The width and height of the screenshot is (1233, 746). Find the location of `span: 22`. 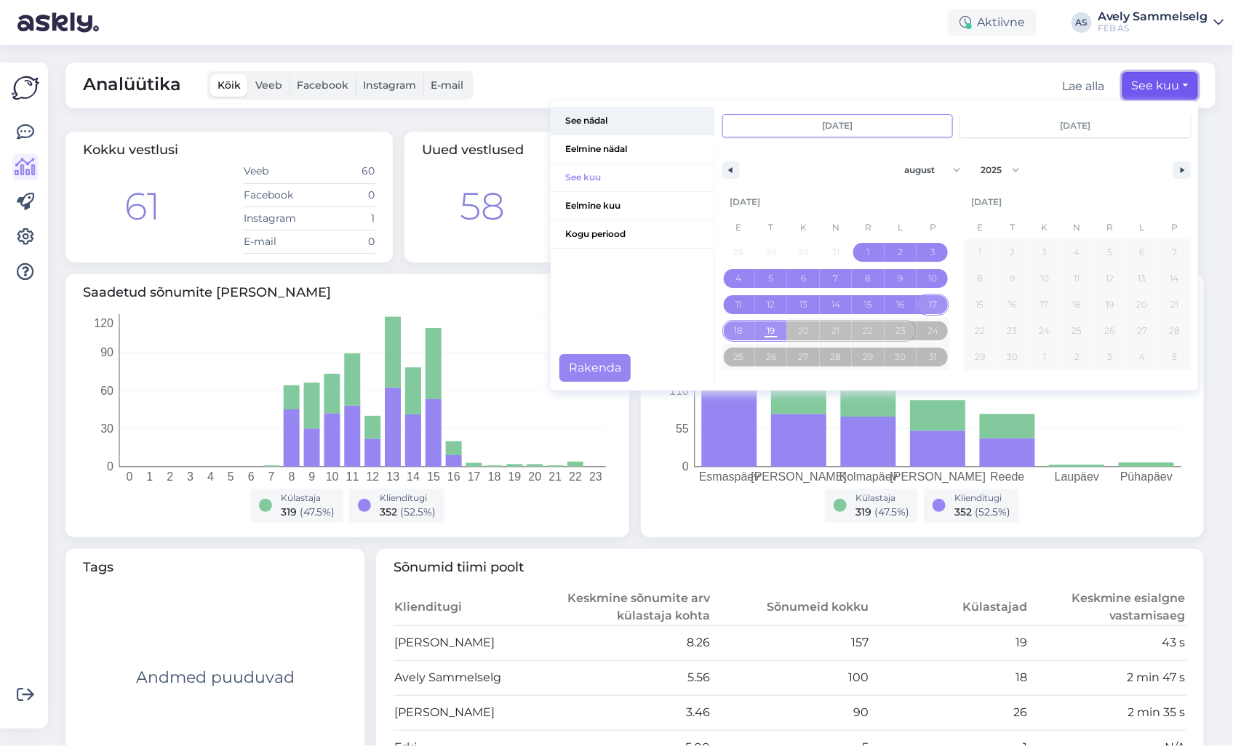

span: 22 is located at coordinates (980, 331).